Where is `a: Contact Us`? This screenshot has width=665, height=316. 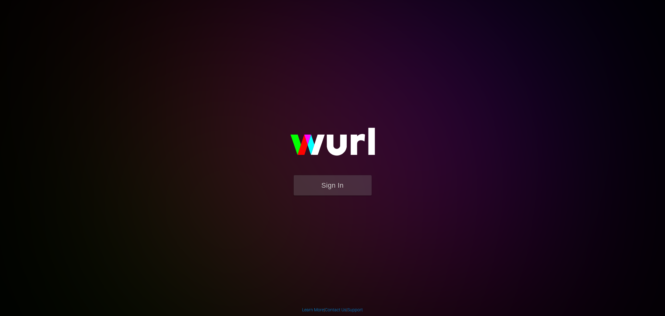
a: Contact Us is located at coordinates (336, 309).